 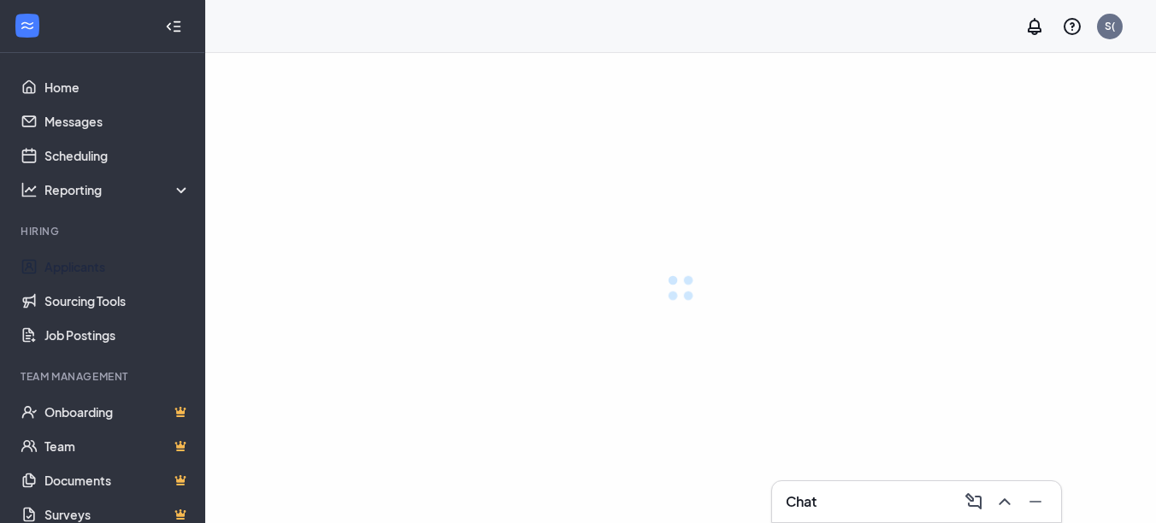 I want to click on a: DocumentsCrown, so click(x=117, y=481).